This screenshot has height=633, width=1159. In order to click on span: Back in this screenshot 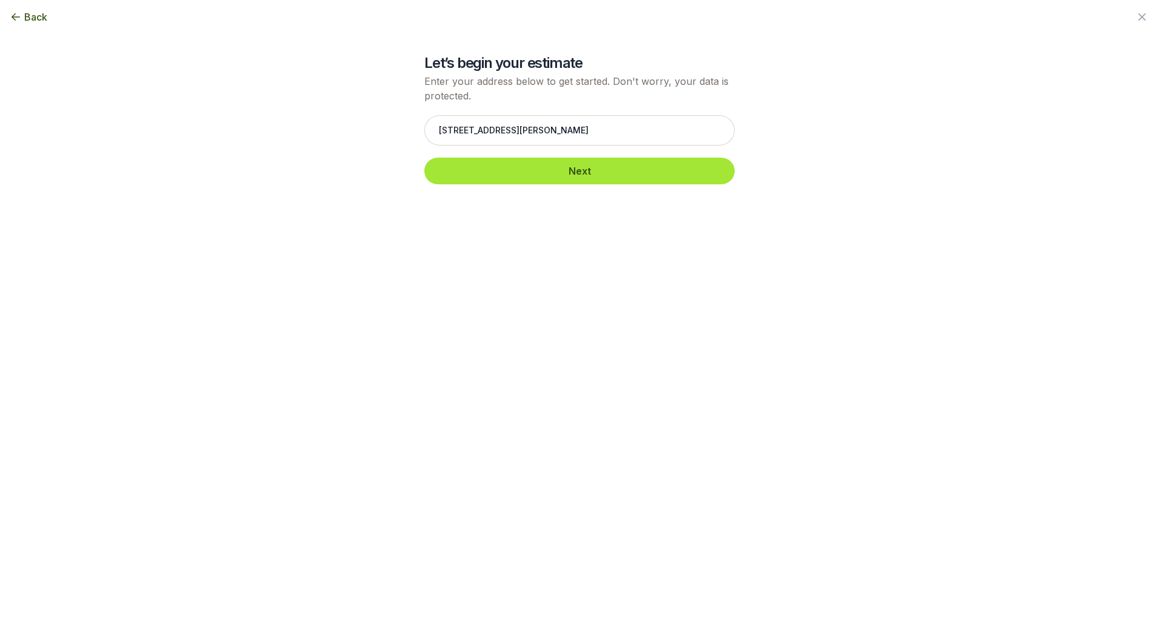, I will do `click(36, 17)`.